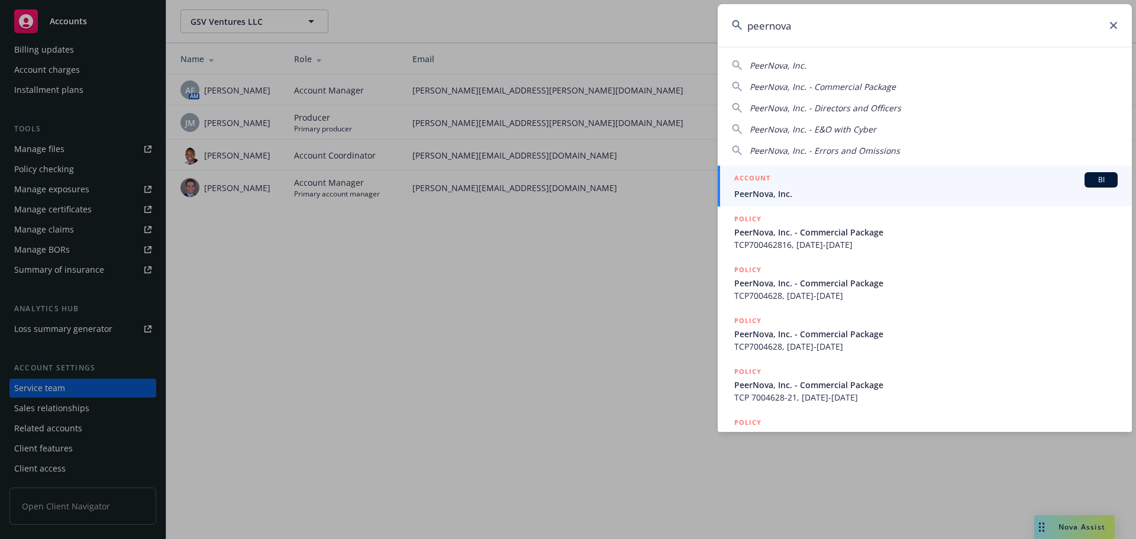 The image size is (1136, 539). Describe the element at coordinates (924, 25) in the screenshot. I see `input: Search...` at that location.